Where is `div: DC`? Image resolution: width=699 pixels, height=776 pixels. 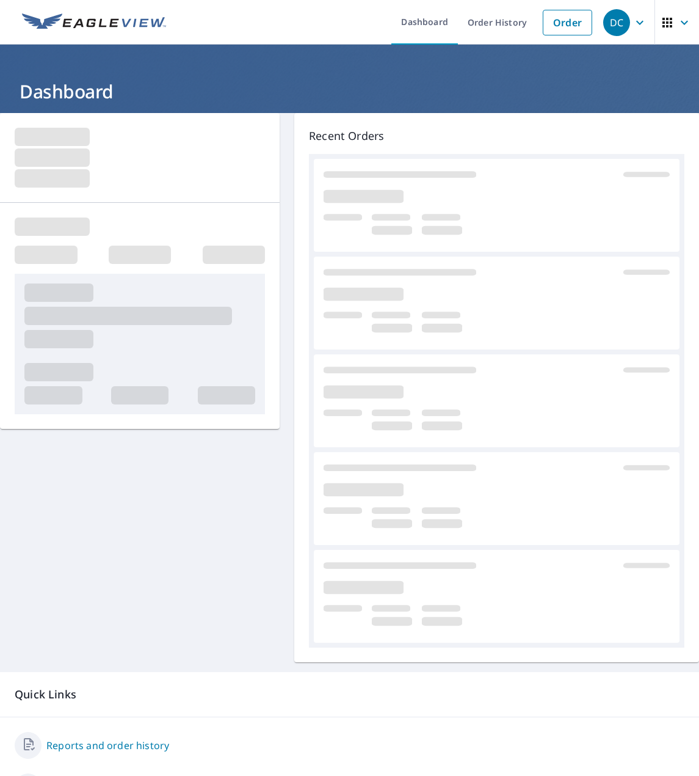 div: DC is located at coordinates (617, 23).